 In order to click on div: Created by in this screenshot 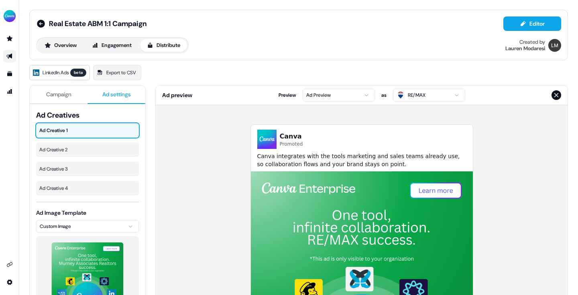, I will do `click(532, 42)`.